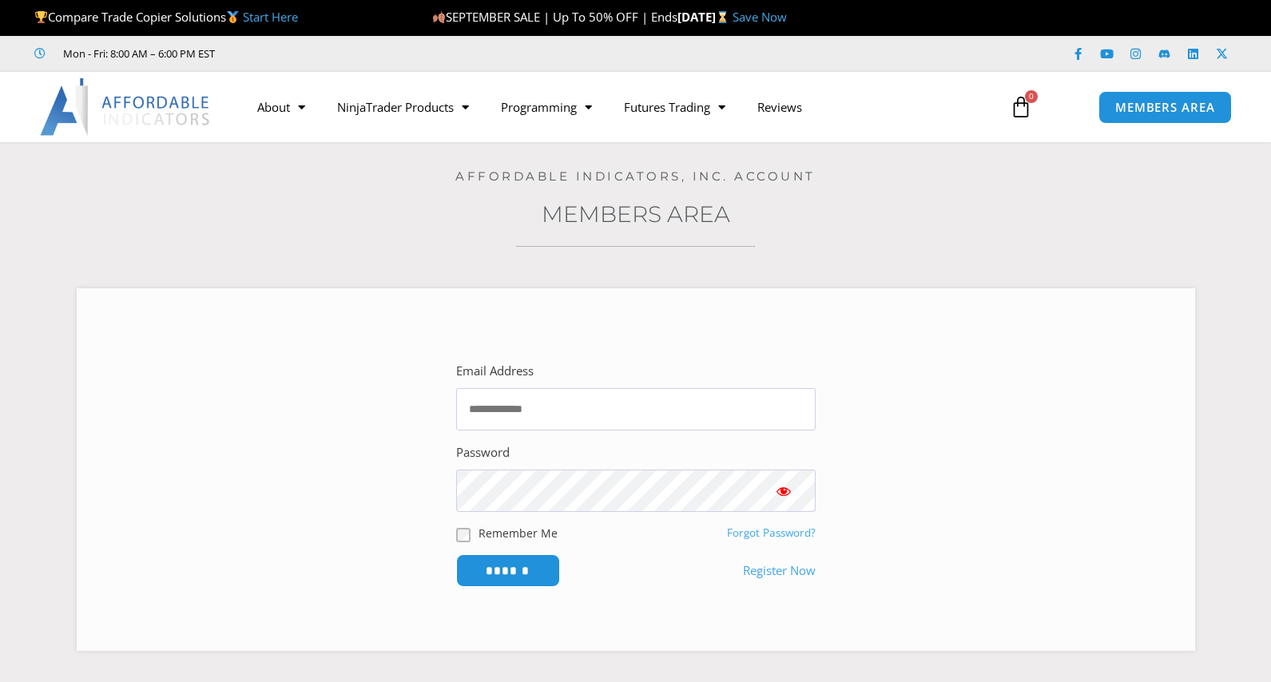 The height and width of the screenshot is (682, 1271). I want to click on a: Reviews, so click(780, 107).